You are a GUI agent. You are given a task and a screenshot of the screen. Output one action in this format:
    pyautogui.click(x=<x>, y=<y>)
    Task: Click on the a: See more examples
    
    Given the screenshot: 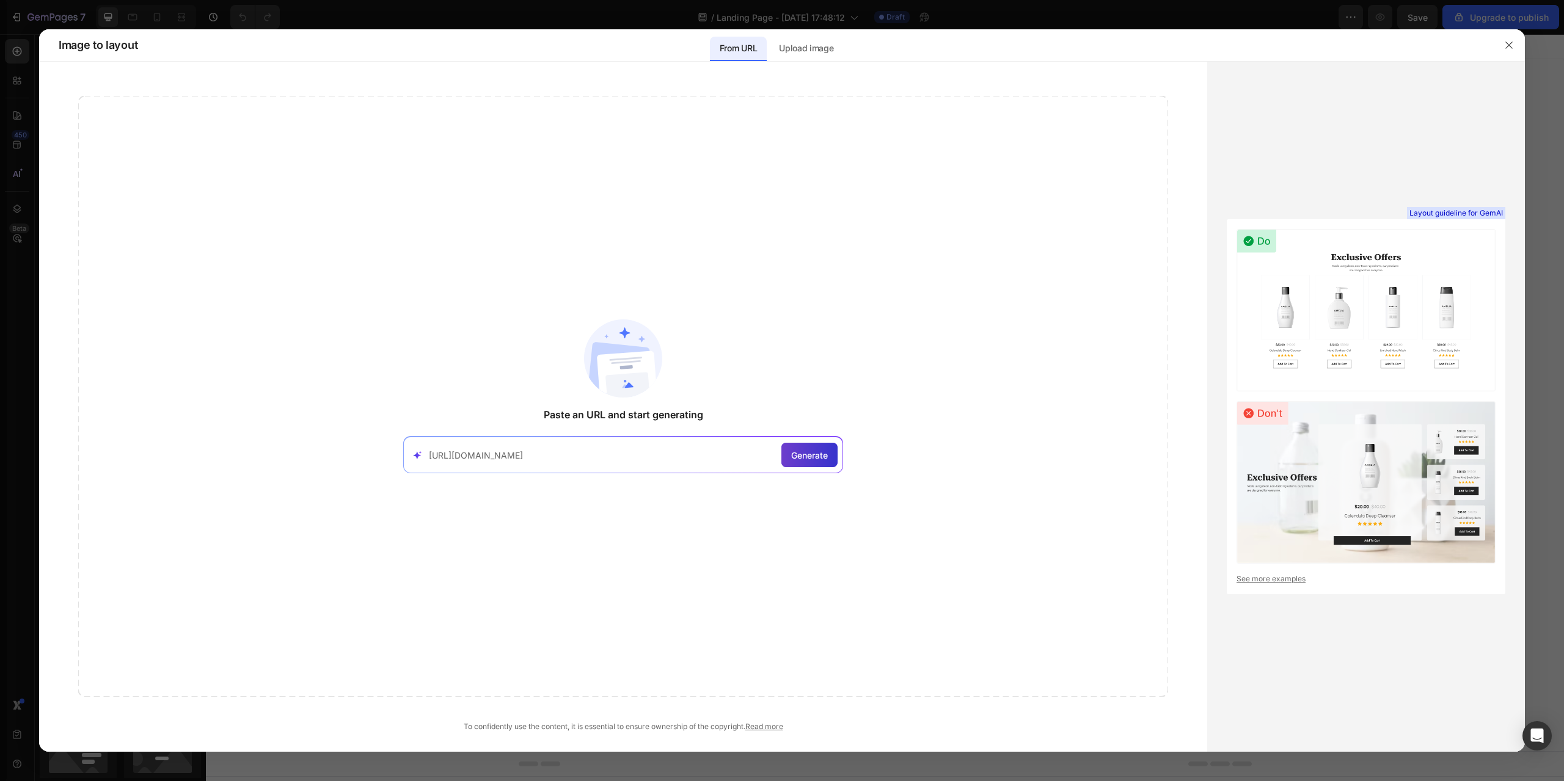 What is the action you would take?
    pyautogui.click(x=1366, y=579)
    